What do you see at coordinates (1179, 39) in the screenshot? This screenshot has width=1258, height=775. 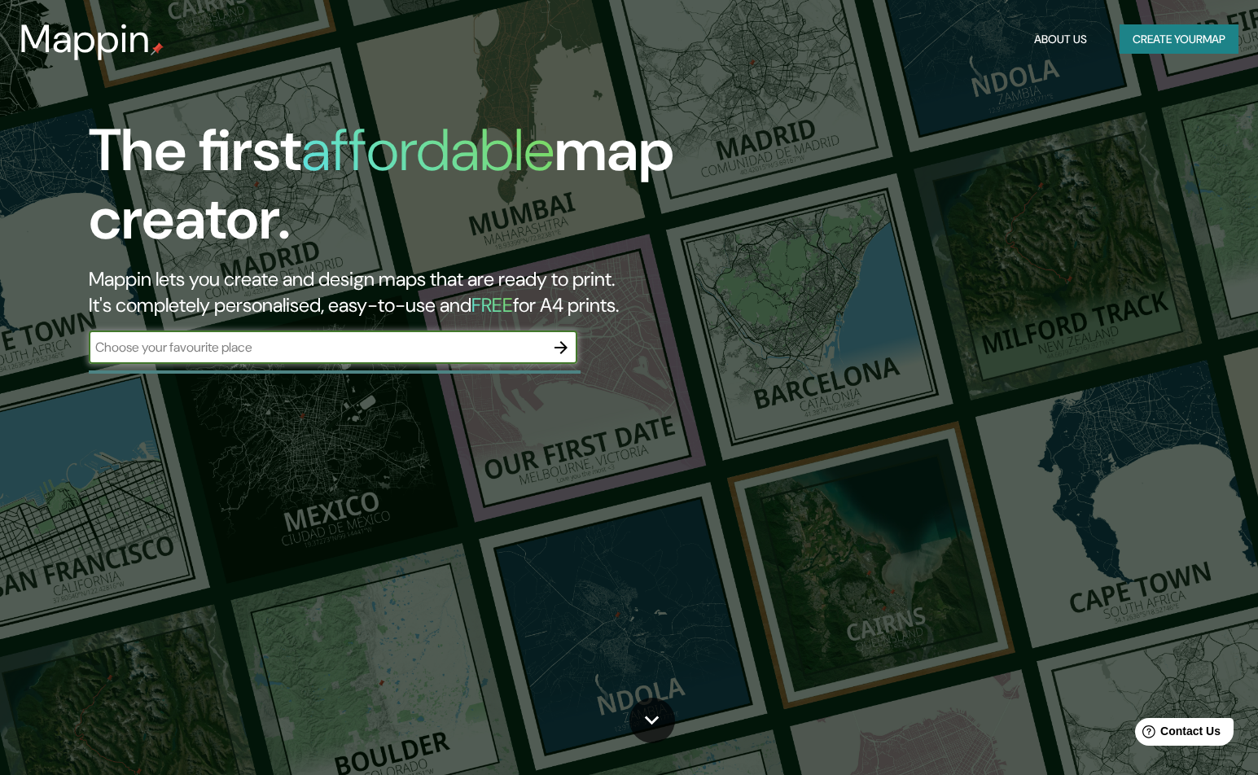 I see `button: Create yourmap` at bounding box center [1179, 39].